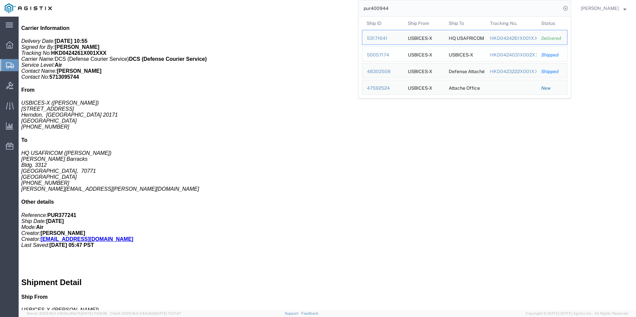 The width and height of the screenshot is (636, 317). I want to click on div: Defense Attaché Office -Tunis, so click(465, 71).